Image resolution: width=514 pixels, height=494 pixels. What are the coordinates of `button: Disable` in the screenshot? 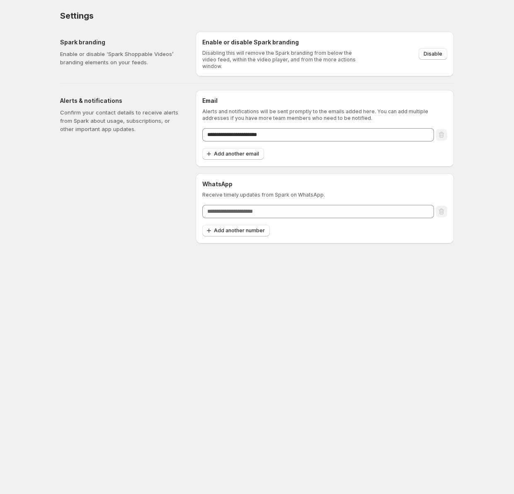 It's located at (433, 54).